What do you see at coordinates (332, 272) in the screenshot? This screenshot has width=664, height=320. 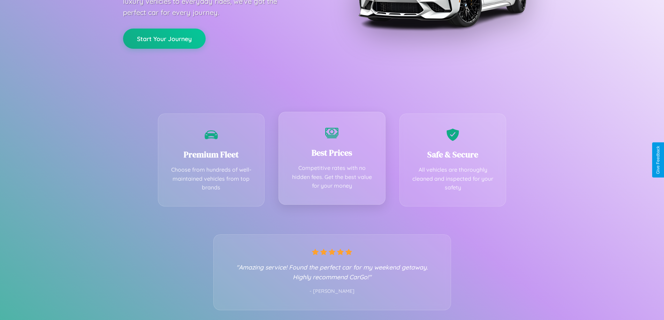 I see `p: "Amazing service! Found the perfect car for my weekend getaway. Highly recommend CarGo!"` at bounding box center [332, 272].